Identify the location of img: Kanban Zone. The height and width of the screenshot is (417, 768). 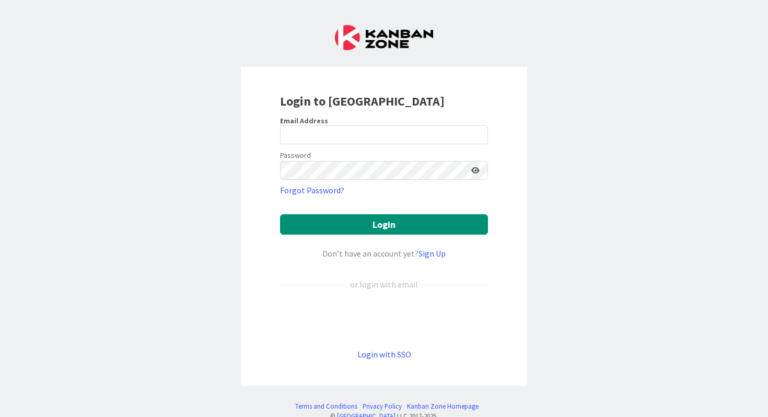
(384, 38).